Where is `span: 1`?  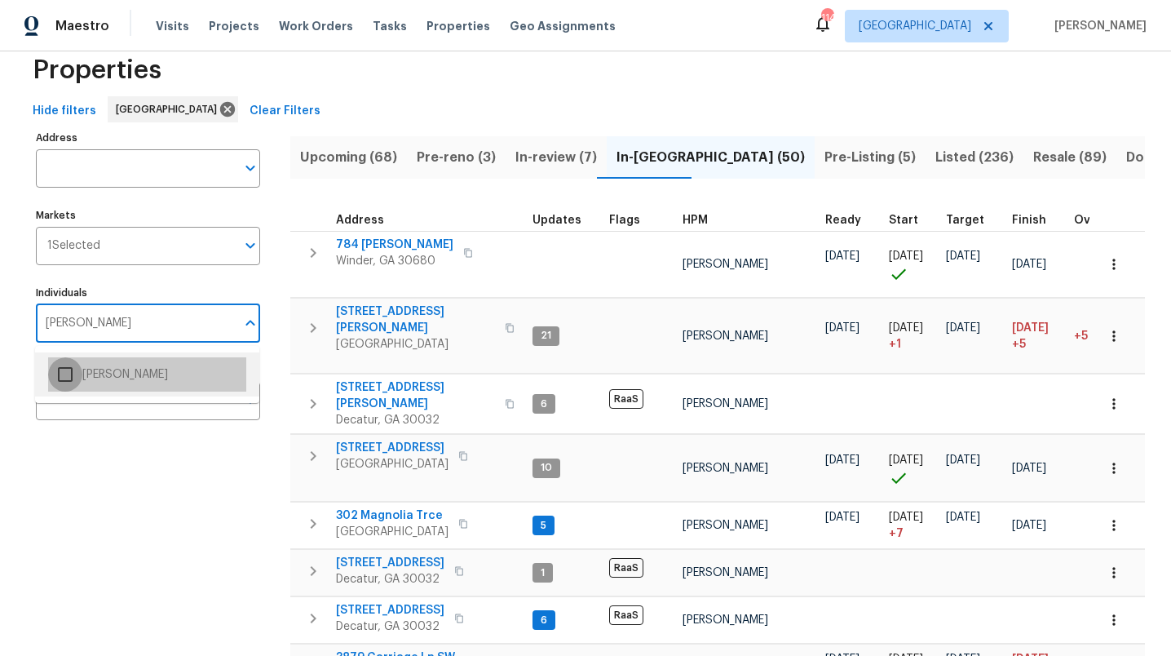 span: 1 is located at coordinates (542, 573).